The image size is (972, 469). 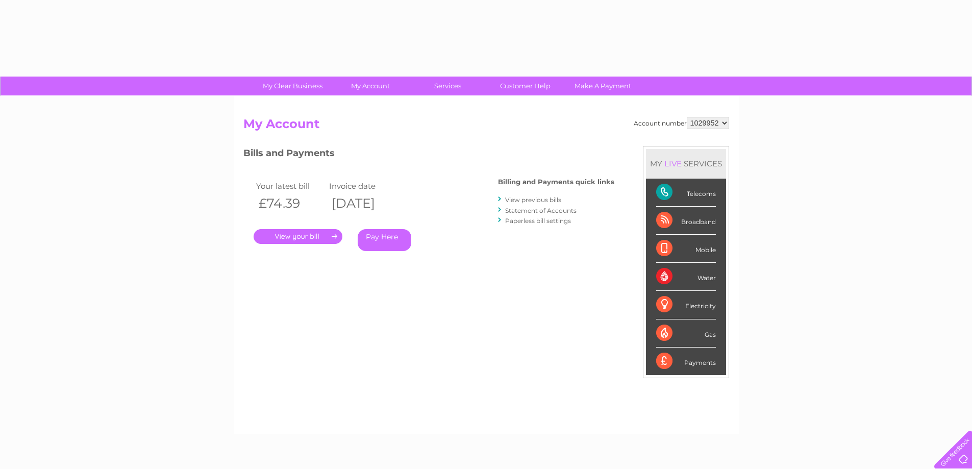 What do you see at coordinates (363, 186) in the screenshot?
I see `td: Invoice date` at bounding box center [363, 186].